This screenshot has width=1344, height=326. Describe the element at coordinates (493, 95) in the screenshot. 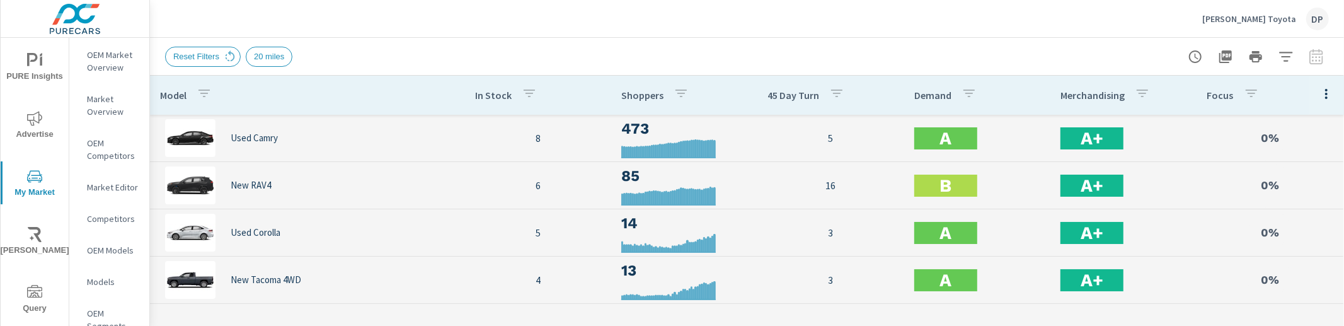

I see `p: In Stock` at that location.